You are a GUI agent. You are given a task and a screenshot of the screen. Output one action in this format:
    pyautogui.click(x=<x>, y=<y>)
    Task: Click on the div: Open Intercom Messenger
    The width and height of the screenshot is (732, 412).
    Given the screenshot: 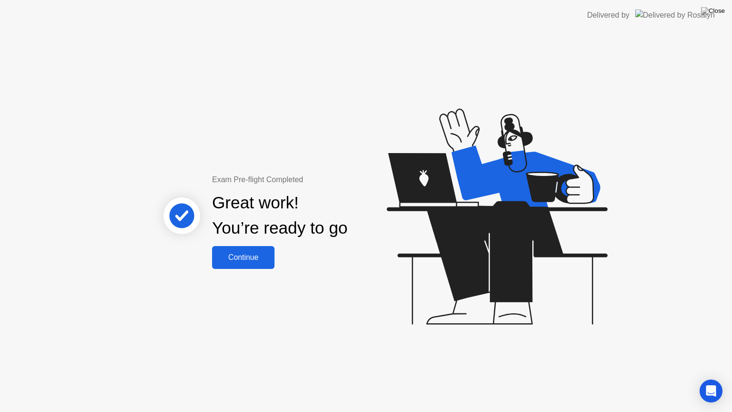 What is the action you would take?
    pyautogui.click(x=711, y=391)
    